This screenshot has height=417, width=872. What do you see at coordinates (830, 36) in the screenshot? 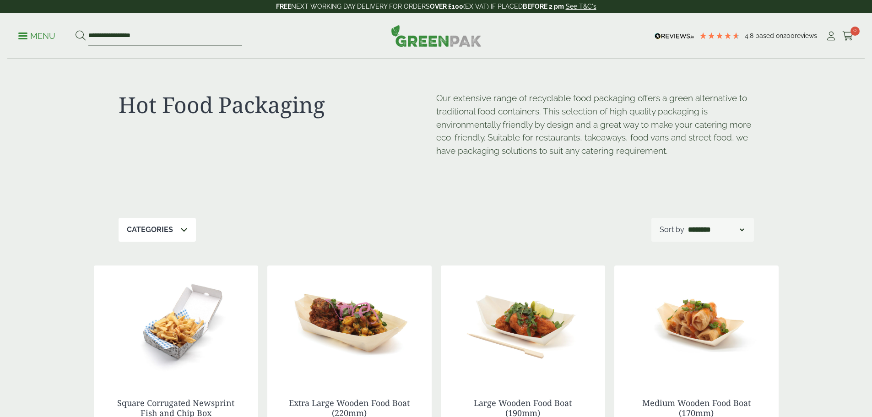
I see `i: My Account` at bounding box center [830, 36].